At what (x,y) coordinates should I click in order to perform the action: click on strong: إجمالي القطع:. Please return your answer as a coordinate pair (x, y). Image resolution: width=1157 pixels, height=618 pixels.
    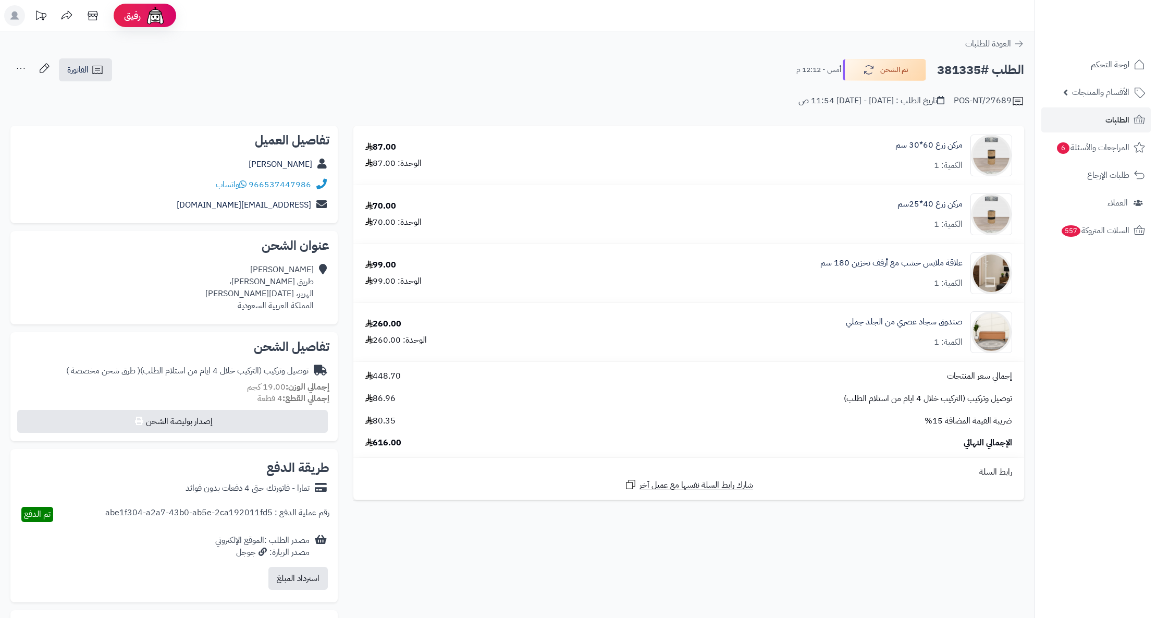
    Looking at the image, I should click on (306, 398).